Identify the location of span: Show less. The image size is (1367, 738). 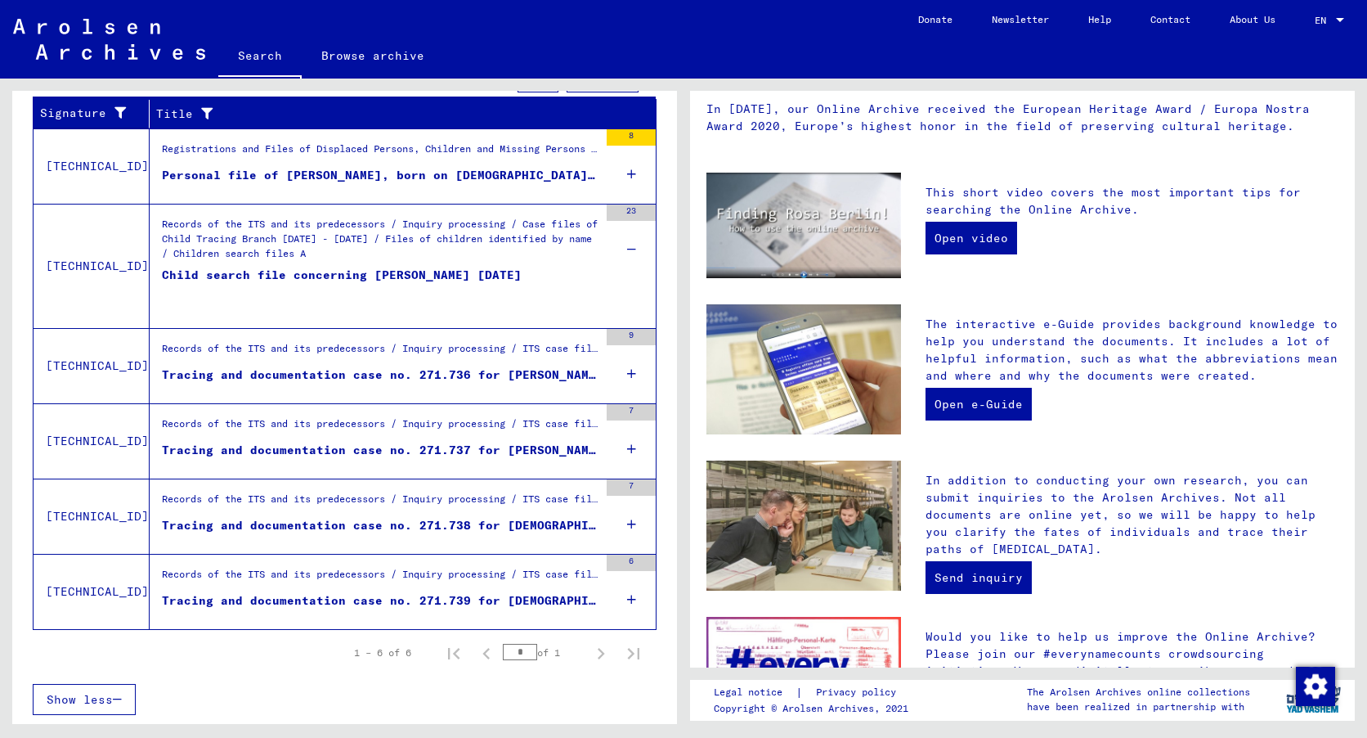
(79, 699).